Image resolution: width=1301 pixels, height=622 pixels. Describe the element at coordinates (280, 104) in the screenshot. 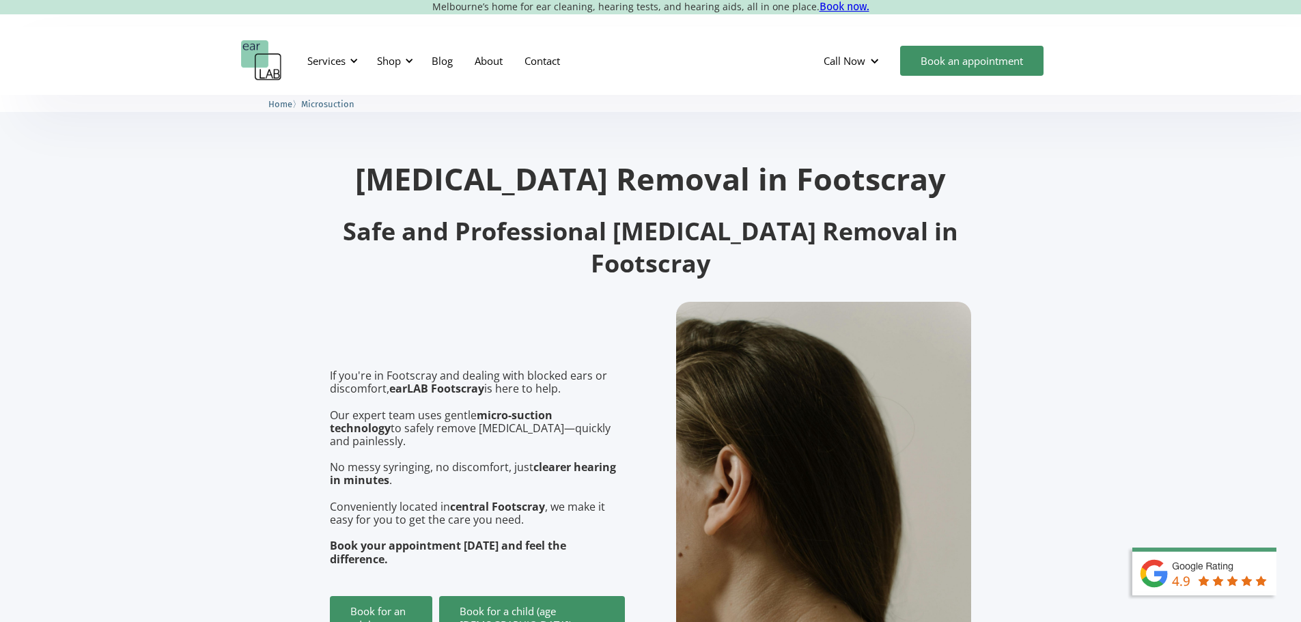

I see `span: Home` at that location.